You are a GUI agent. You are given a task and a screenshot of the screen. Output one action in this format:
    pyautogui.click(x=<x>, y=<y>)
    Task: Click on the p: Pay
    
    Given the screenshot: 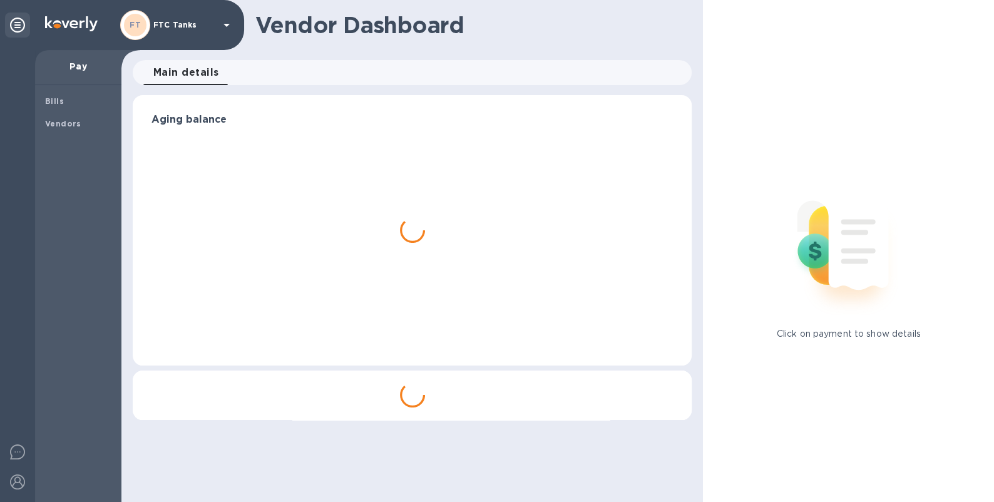 What is the action you would take?
    pyautogui.click(x=78, y=66)
    